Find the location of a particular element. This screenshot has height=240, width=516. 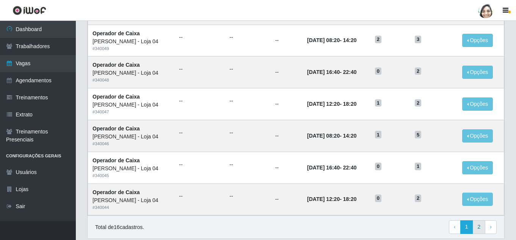

a: 1 is located at coordinates (467, 227).